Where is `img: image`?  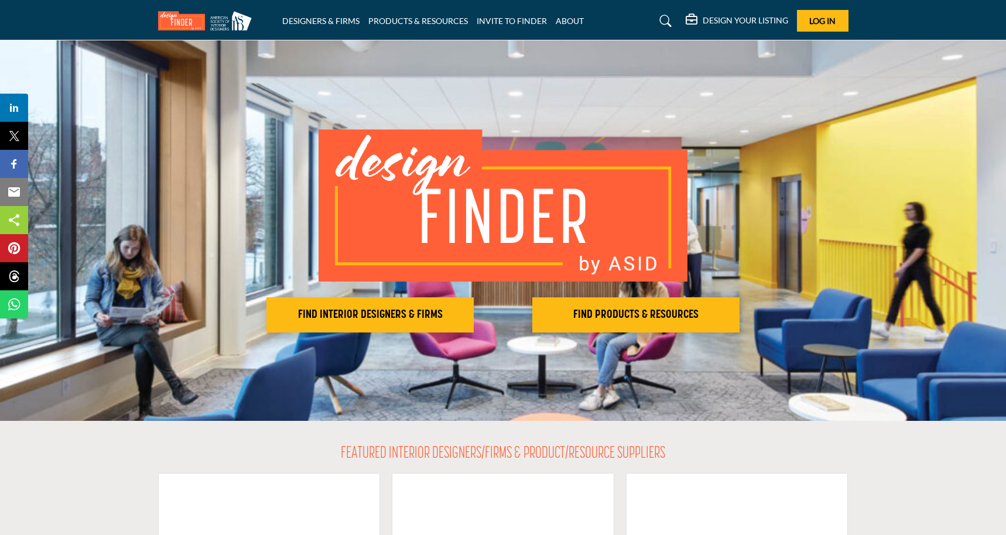
img: image is located at coordinates (503, 205).